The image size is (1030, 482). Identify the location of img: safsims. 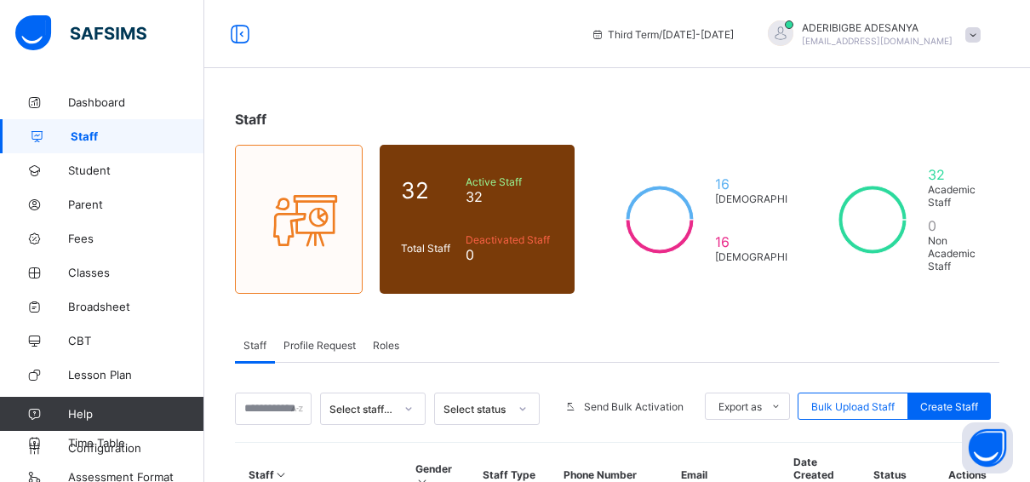
(81, 33).